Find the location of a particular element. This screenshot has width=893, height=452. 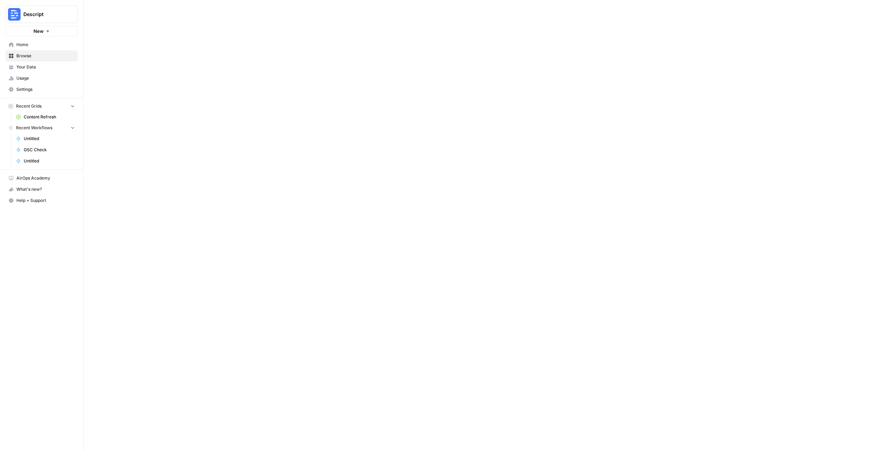

button: Workspace: Descript is located at coordinates (42, 14).